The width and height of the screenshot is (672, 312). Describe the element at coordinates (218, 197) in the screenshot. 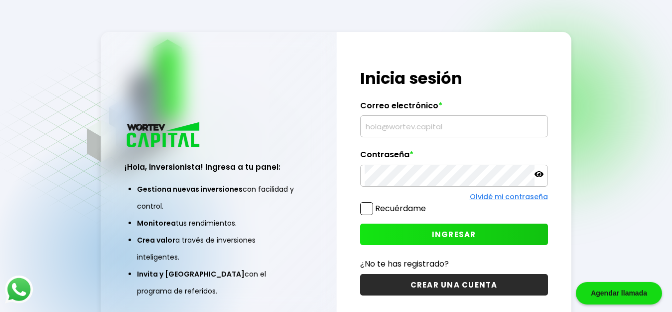

I see `li: con facilidad y control.` at that location.